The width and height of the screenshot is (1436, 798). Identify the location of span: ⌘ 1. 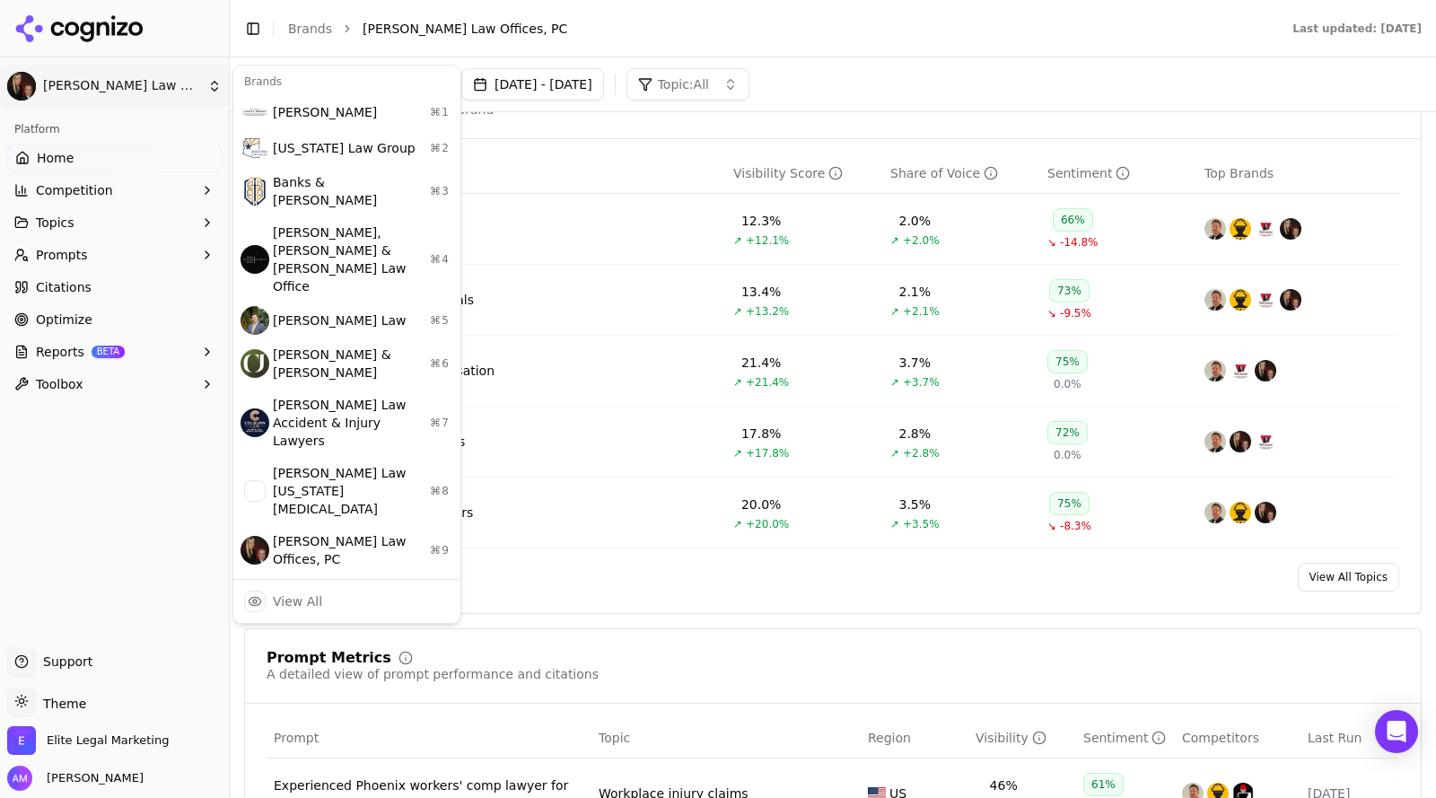
(440, 112).